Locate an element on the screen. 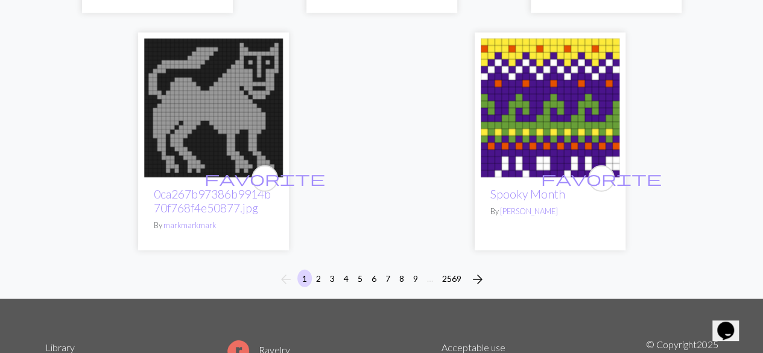  img: Spooky Month is located at coordinates (550, 108).